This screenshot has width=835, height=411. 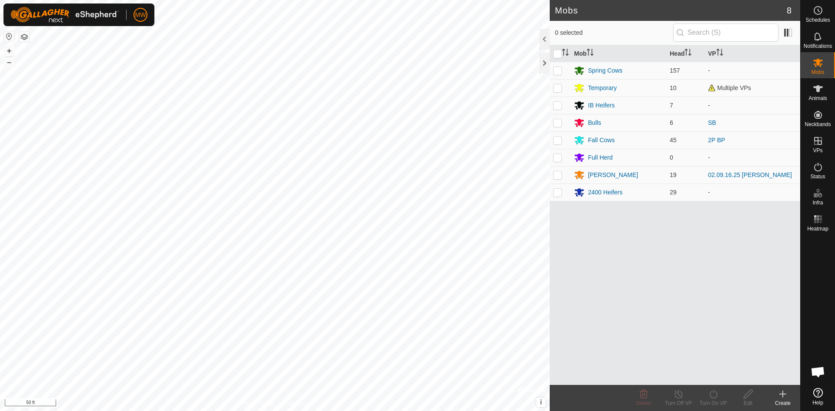 I want to click on span: Notifications, so click(x=817, y=46).